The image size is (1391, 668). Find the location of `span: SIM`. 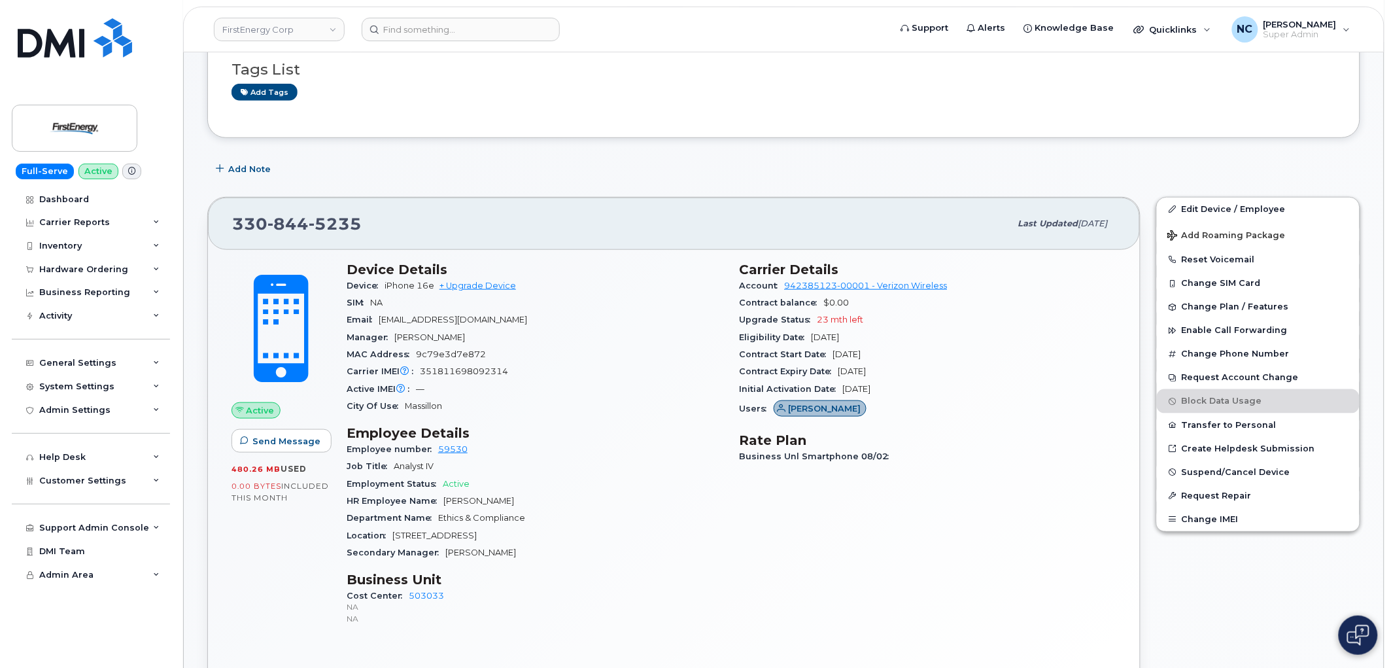

span: SIM is located at coordinates (358, 302).